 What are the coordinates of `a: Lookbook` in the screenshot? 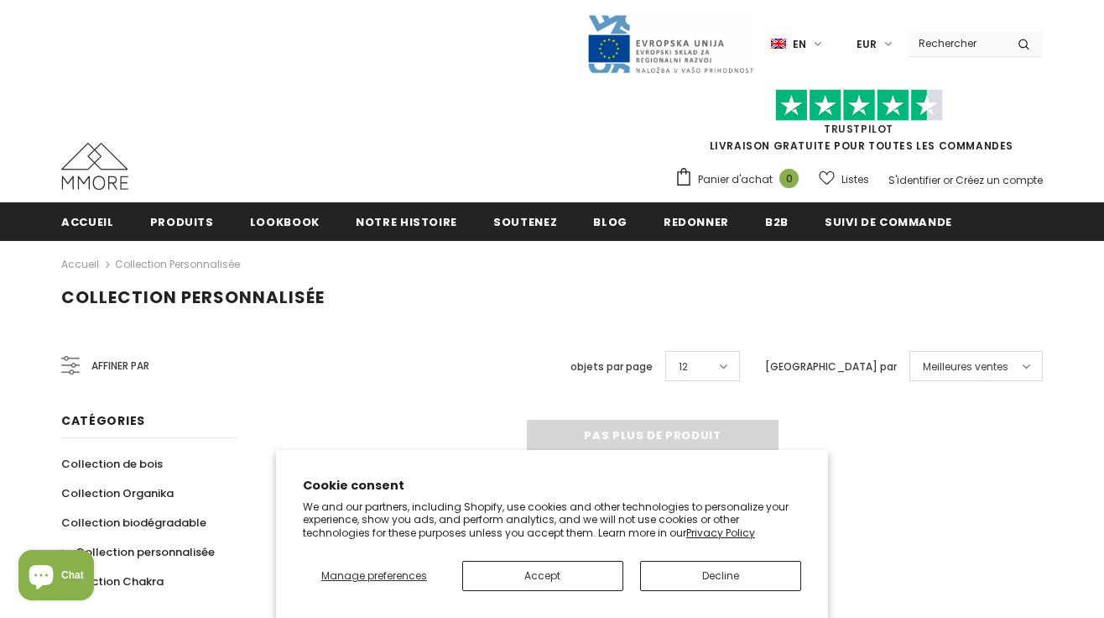 It's located at (285, 221).